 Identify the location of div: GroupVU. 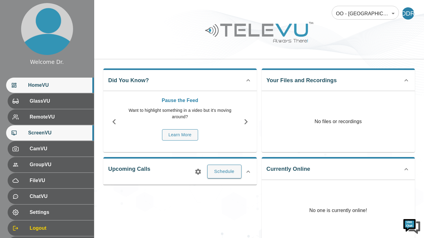
(51, 165).